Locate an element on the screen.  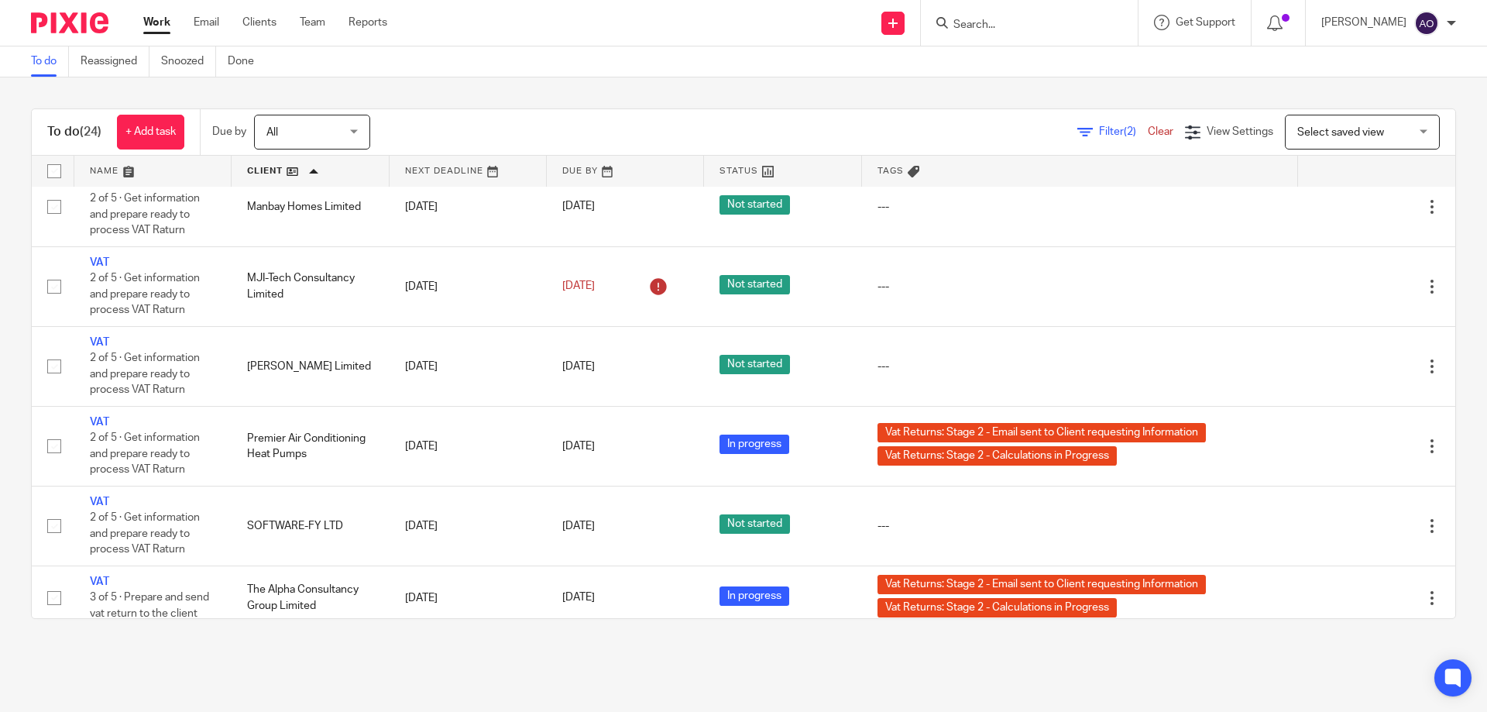
span: (2) is located at coordinates (1130, 132).